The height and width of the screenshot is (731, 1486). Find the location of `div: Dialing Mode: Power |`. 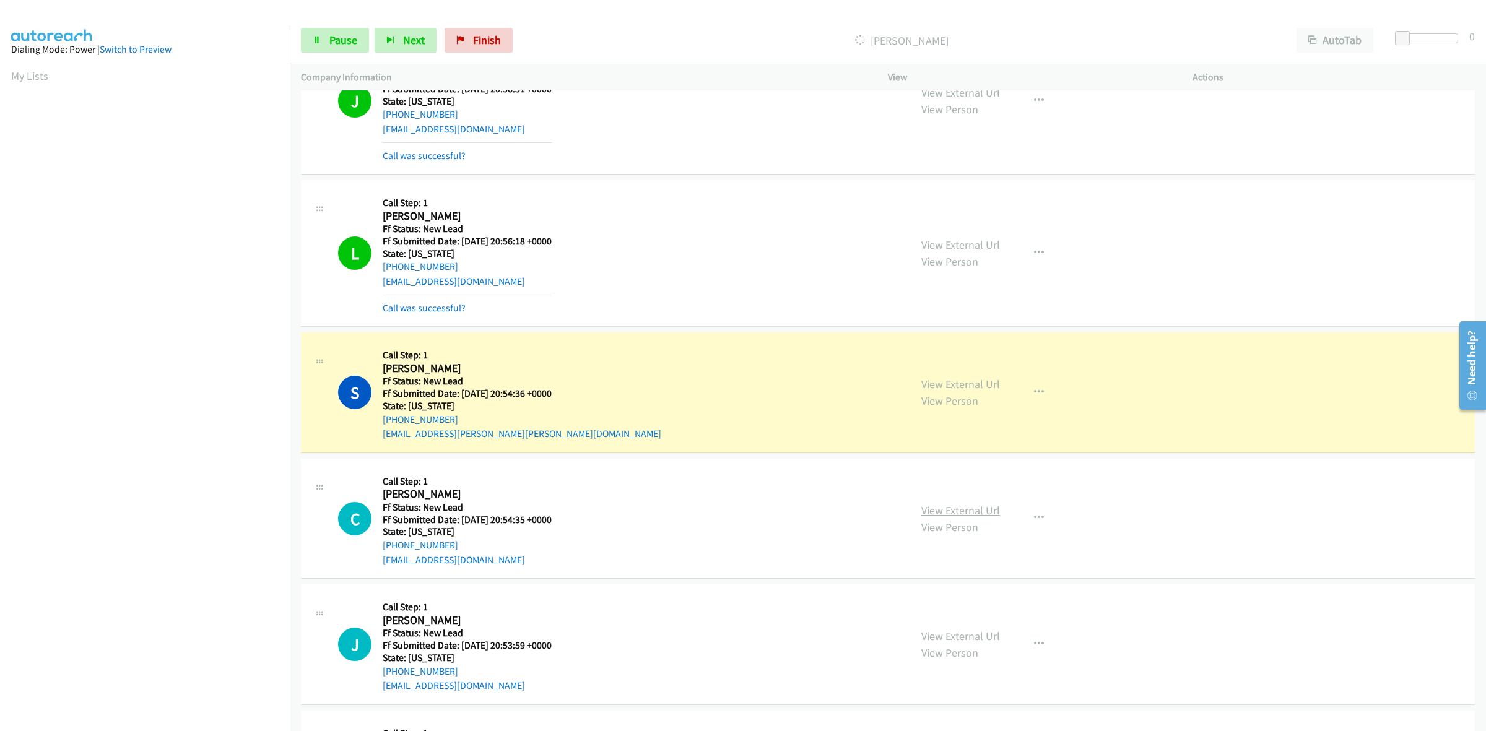

div: Dialing Mode: Power | is located at coordinates (145, 50).